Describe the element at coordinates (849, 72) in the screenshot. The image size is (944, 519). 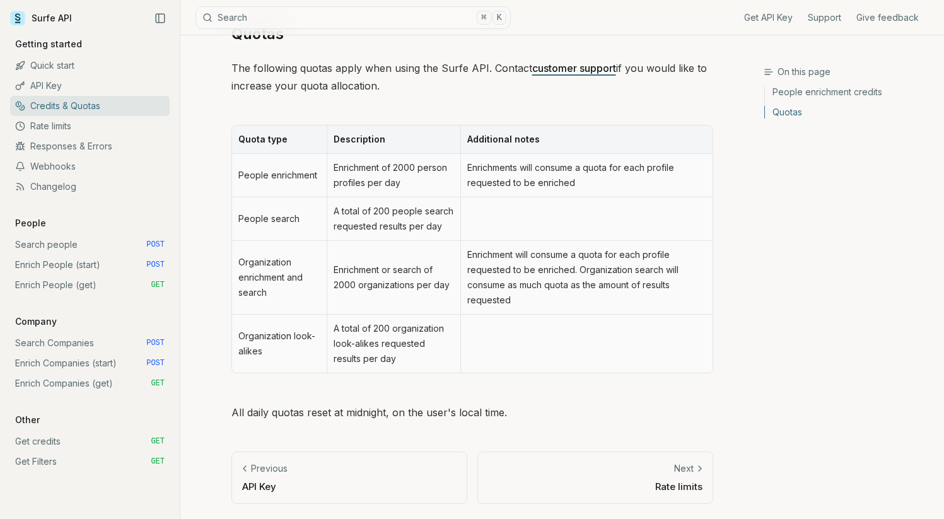
I see `h3: On this page` at that location.